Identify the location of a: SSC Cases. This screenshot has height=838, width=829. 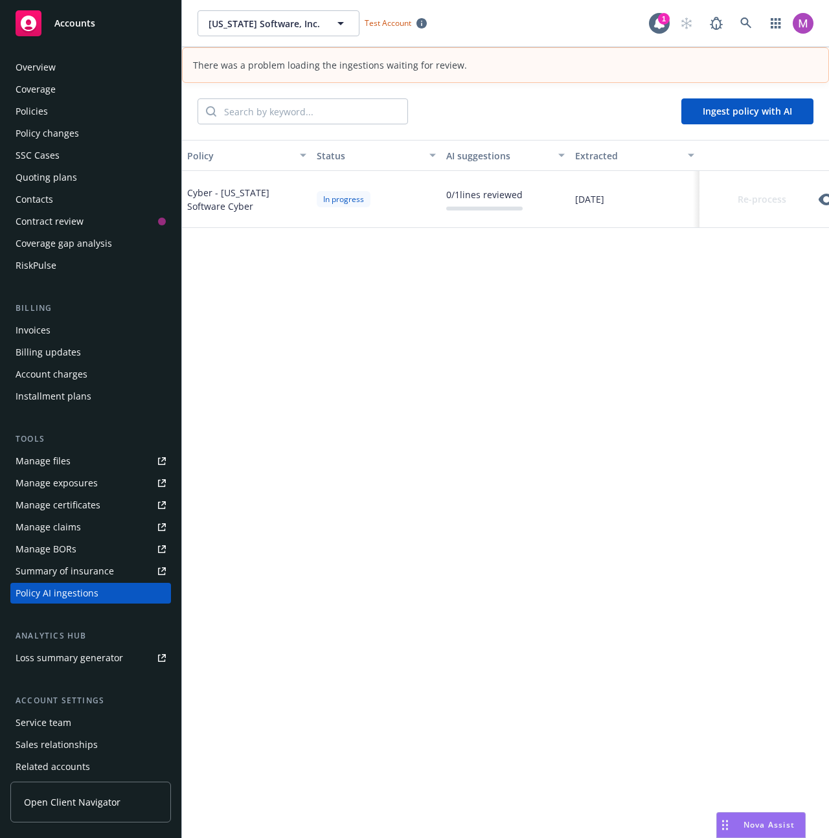
(91, 155).